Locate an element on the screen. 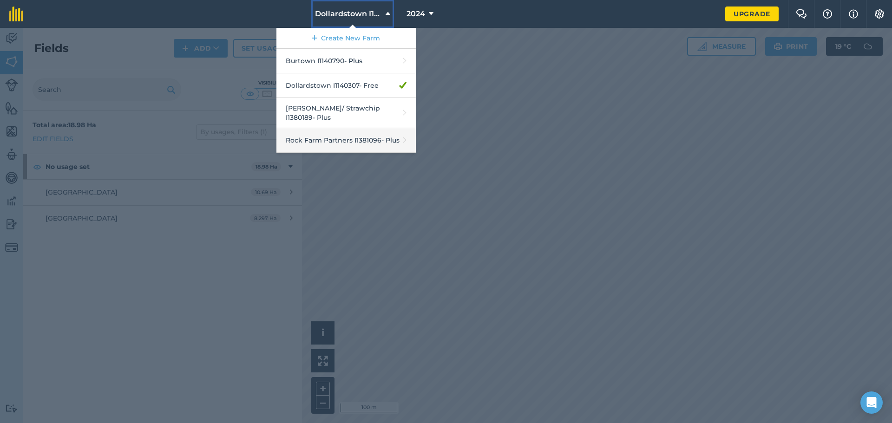 The height and width of the screenshot is (423, 892). div: Open Intercom Messenger is located at coordinates (872, 403).